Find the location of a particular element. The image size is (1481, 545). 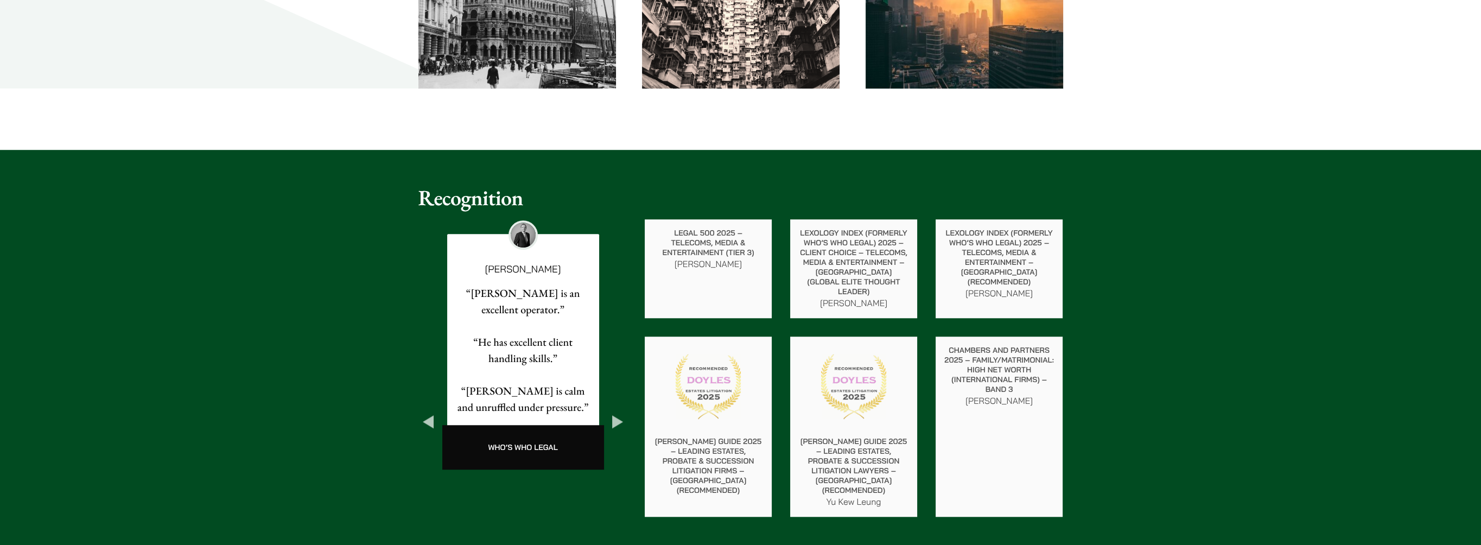

p: Lexology Index (formerly Who’s Who Legal) 2025 – Telecoms, Media & Entertainment – [GEOGRAPHIC_DA... is located at coordinates (999, 257).